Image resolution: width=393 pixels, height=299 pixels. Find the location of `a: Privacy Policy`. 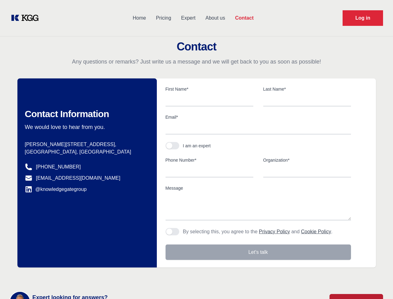

a: Privacy Policy is located at coordinates (274, 231).